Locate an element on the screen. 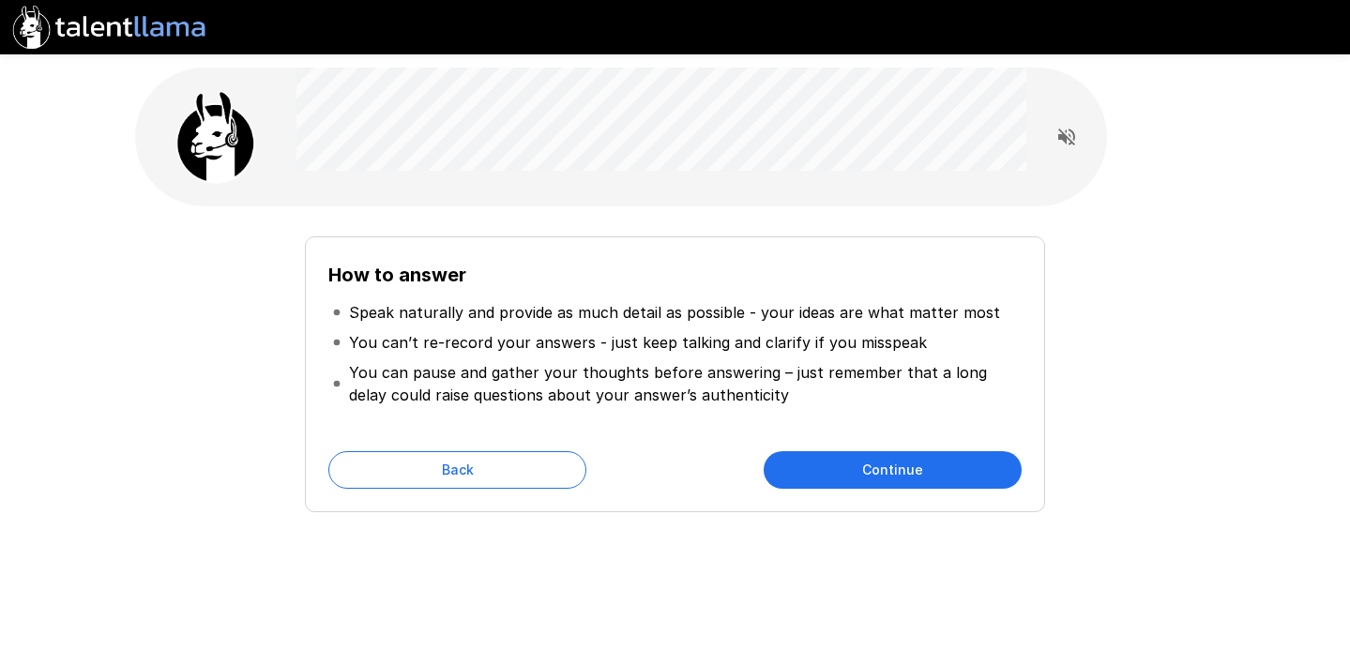  p: Speak naturally and provide as much detail as possible - your ideas are what matter most is located at coordinates (675, 312).